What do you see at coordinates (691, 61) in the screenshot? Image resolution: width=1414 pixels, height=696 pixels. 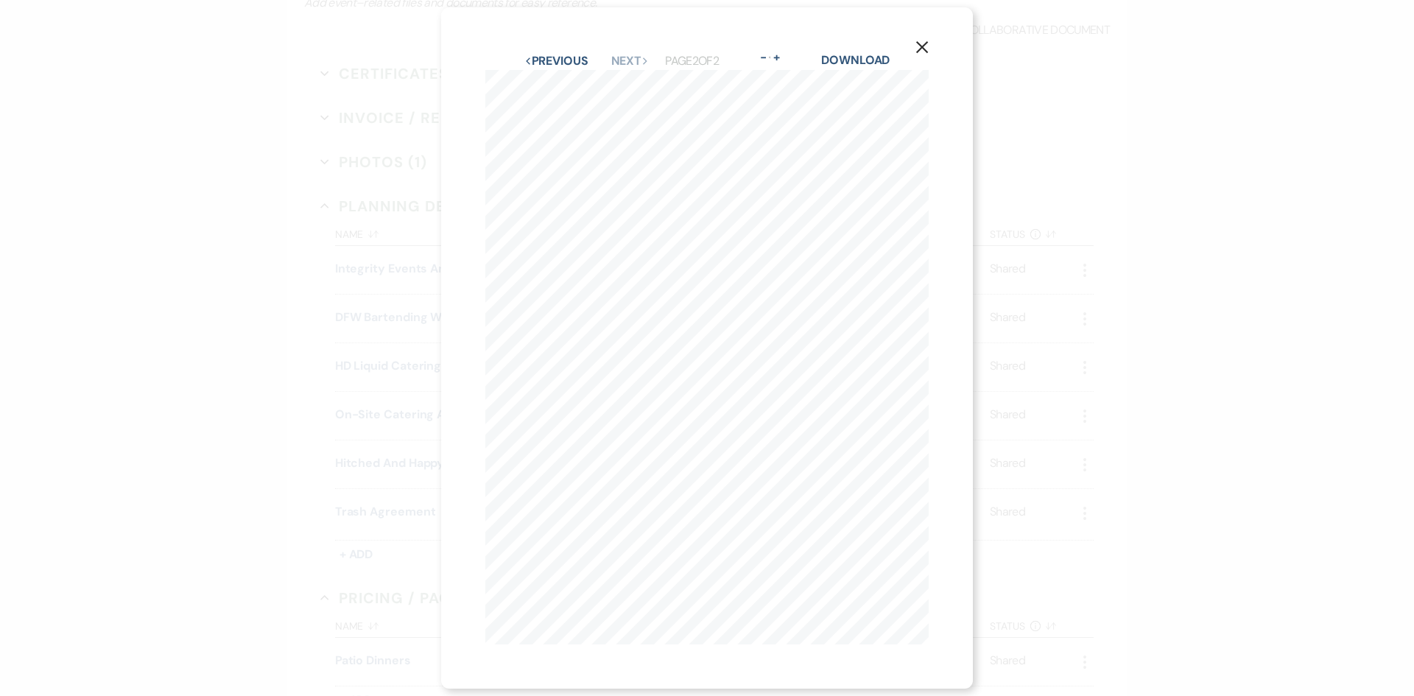 I see `p: Page 2 of 2` at bounding box center [691, 61].